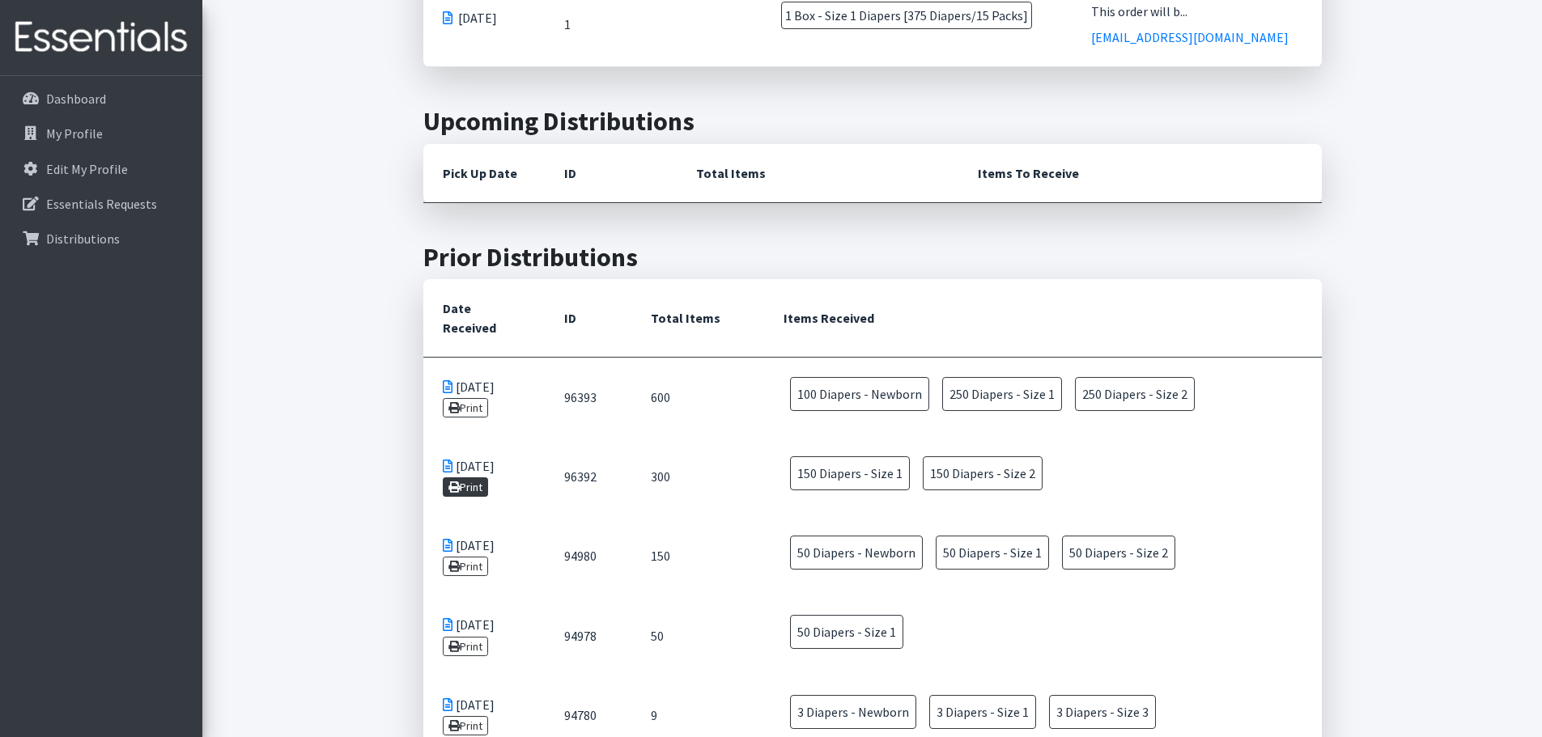  Describe the element at coordinates (588, 397) in the screenshot. I see `td: 96393` at that location.